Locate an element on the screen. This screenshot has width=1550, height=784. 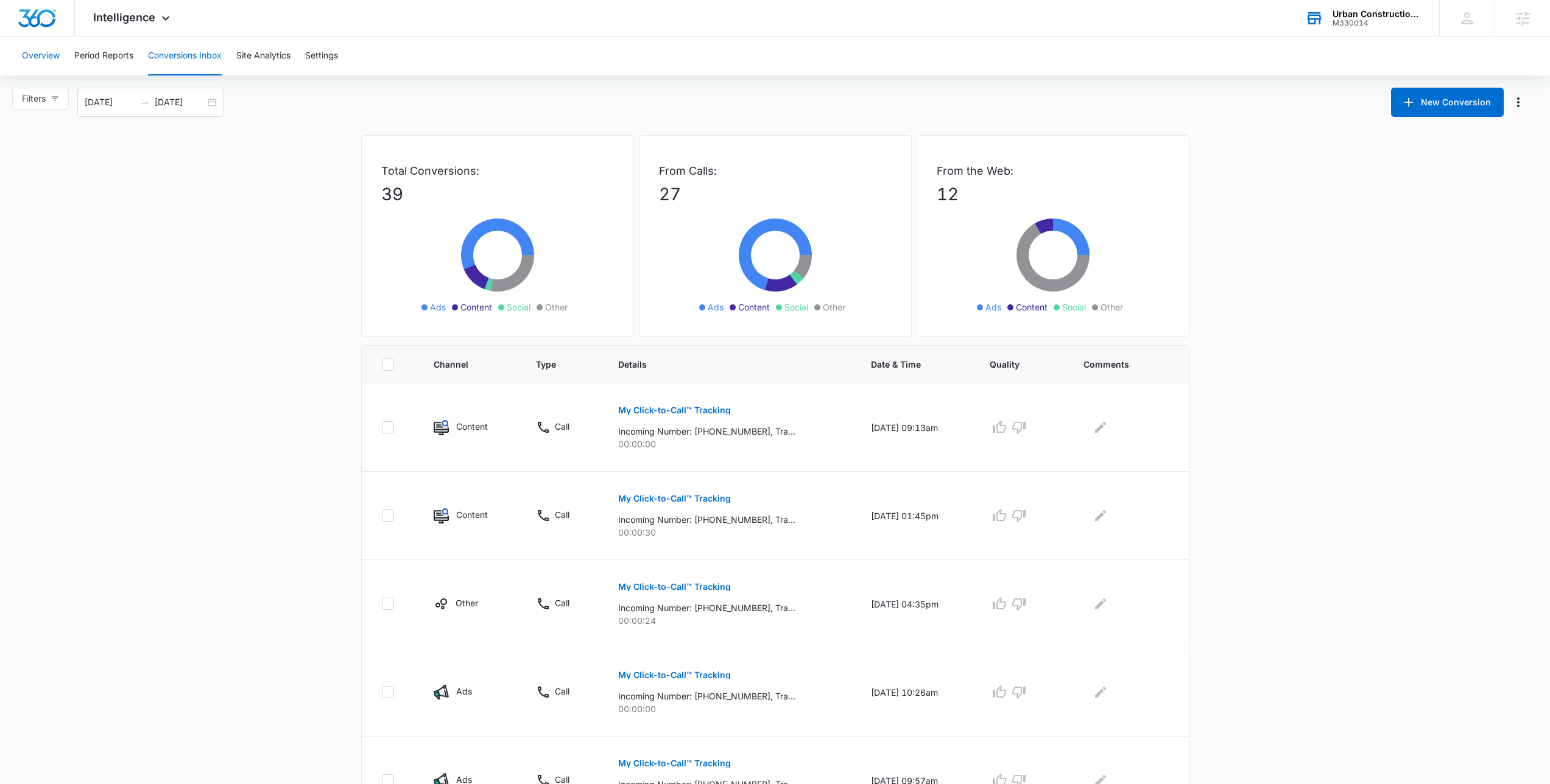
button: Settings is located at coordinates (321, 56).